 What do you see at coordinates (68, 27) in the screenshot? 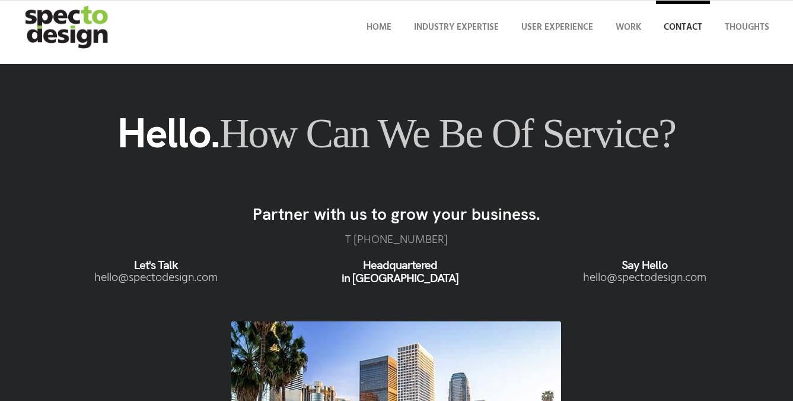
I see `img: specto-logo-2020` at bounding box center [68, 27].